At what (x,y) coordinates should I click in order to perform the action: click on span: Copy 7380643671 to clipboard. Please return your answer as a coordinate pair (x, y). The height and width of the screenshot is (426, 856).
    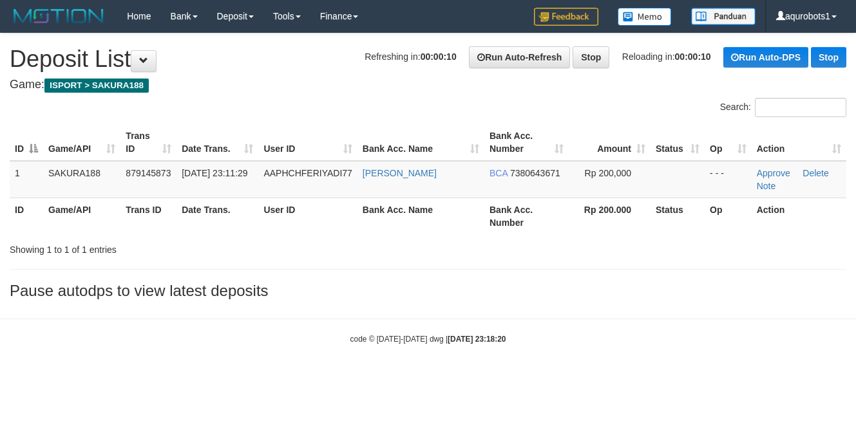
    Looking at the image, I should click on (535, 173).